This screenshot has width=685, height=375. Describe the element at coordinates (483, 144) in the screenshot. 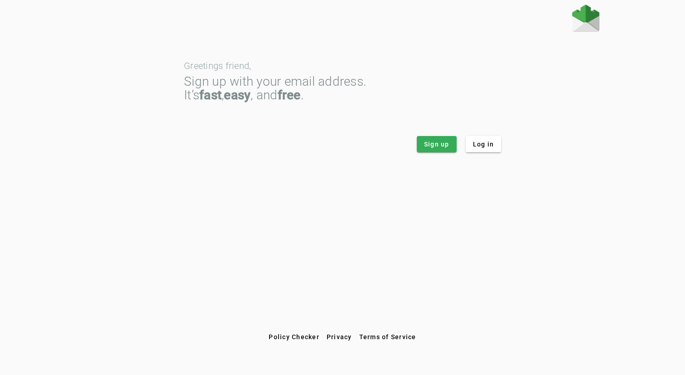

I see `button: Log in` at that location.